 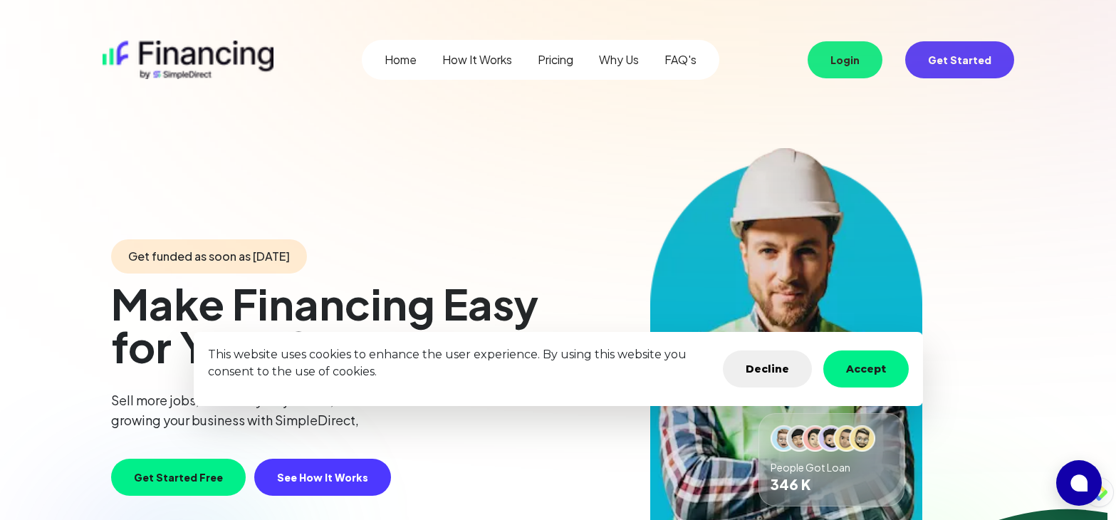 I want to click on img: logo, so click(x=188, y=60).